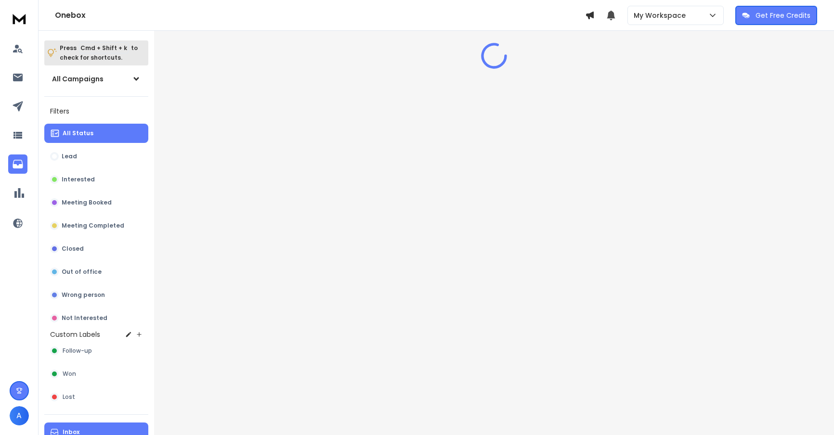 This screenshot has width=834, height=435. Describe the element at coordinates (69, 156) in the screenshot. I see `p: Lead` at that location.